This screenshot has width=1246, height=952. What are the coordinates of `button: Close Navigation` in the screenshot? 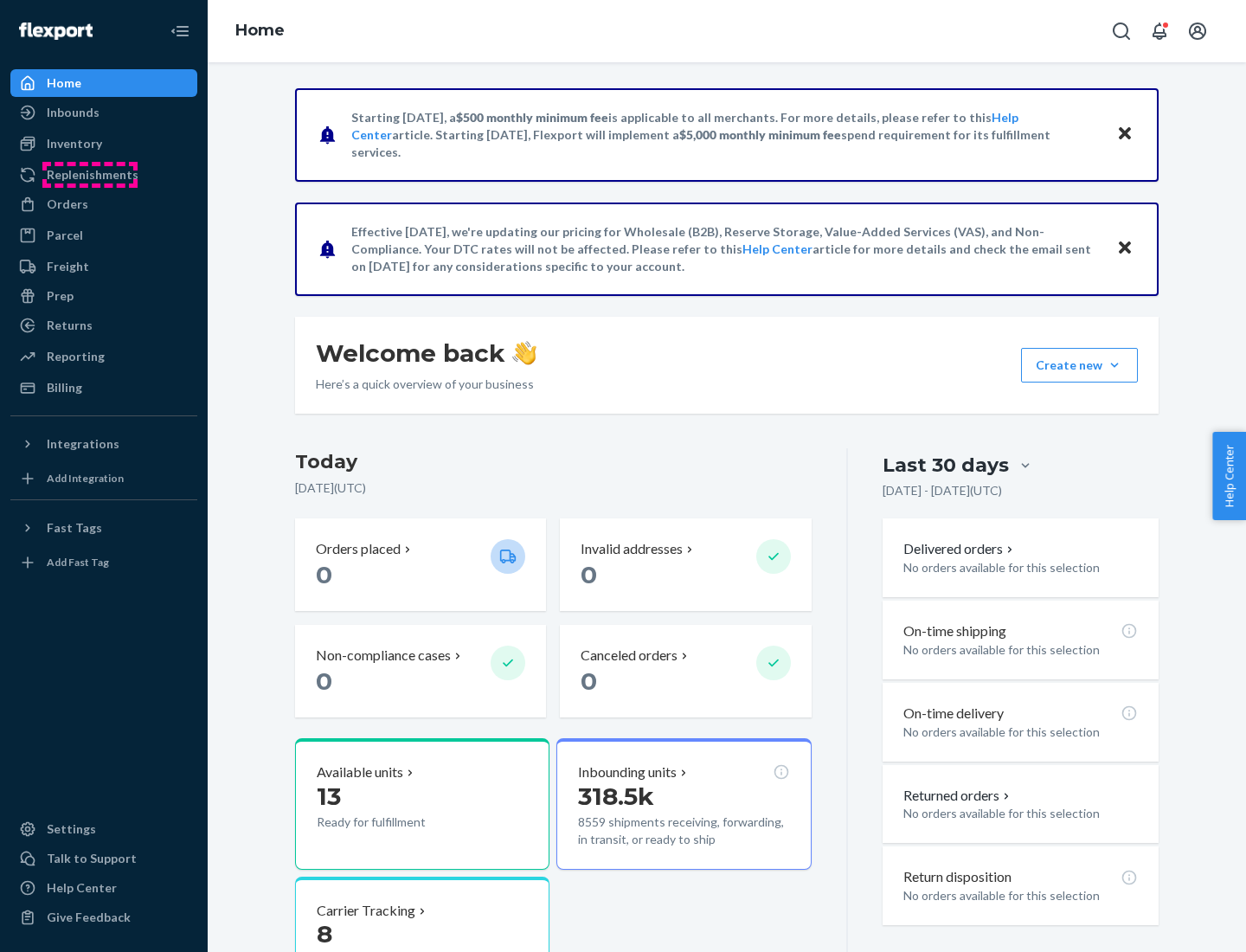 It's located at (180, 31).